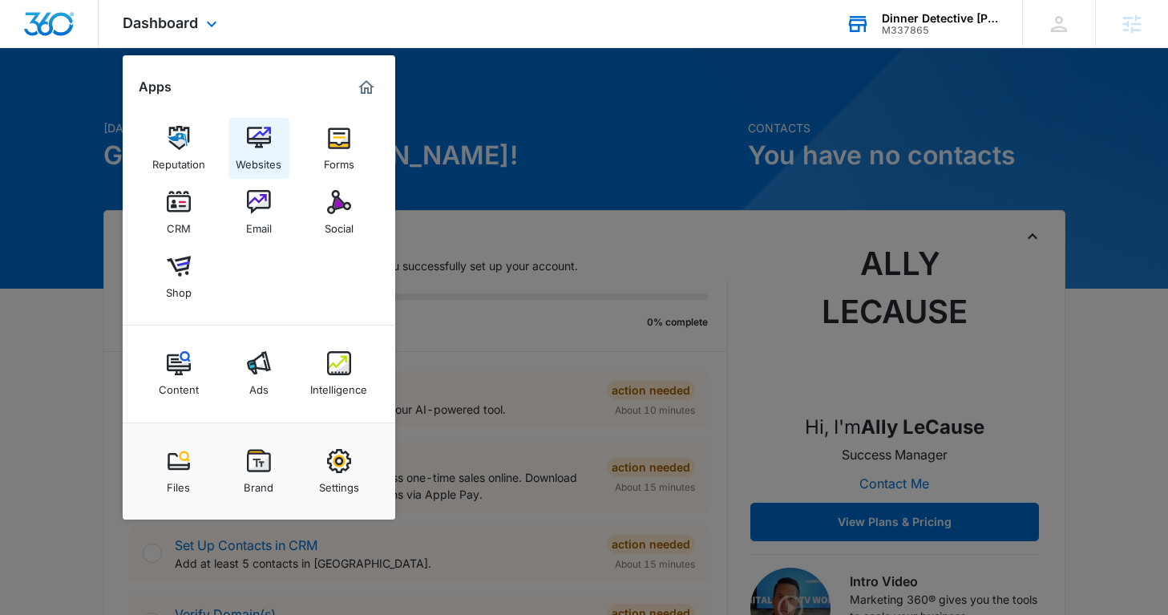  I want to click on a: Intelligence, so click(339, 374).